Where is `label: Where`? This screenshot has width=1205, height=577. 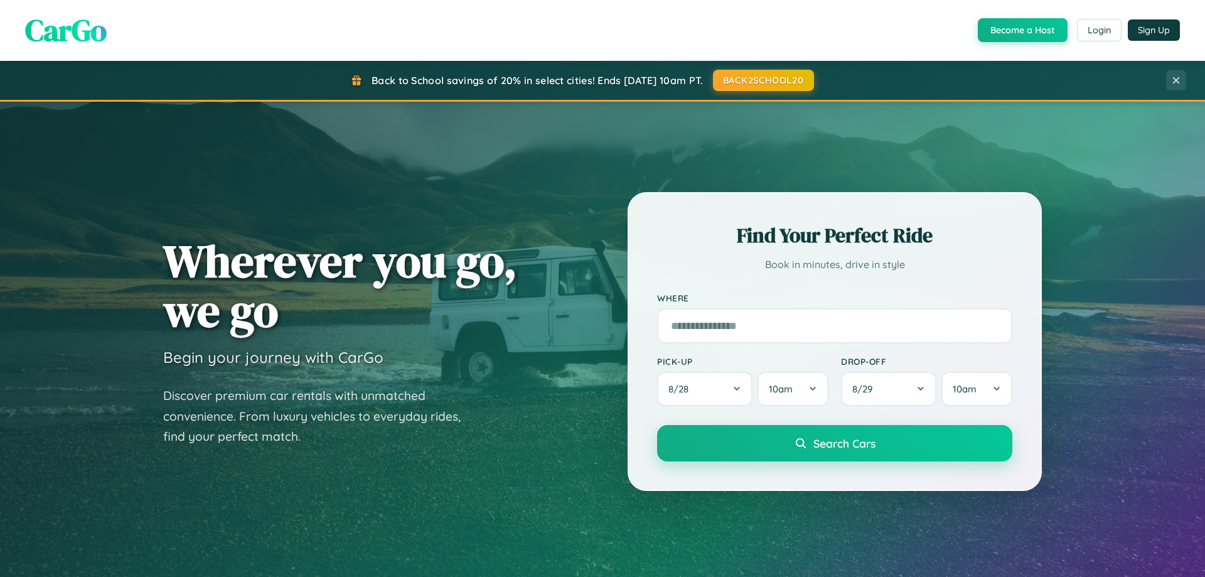 label: Where is located at coordinates (835, 297).